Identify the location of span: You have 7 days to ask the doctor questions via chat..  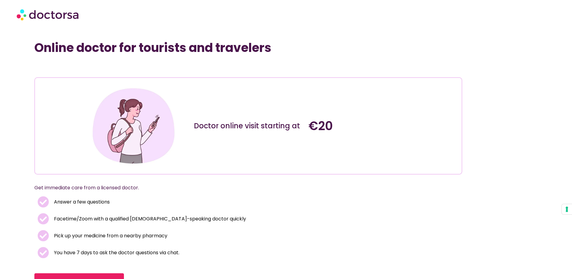
(116, 252).